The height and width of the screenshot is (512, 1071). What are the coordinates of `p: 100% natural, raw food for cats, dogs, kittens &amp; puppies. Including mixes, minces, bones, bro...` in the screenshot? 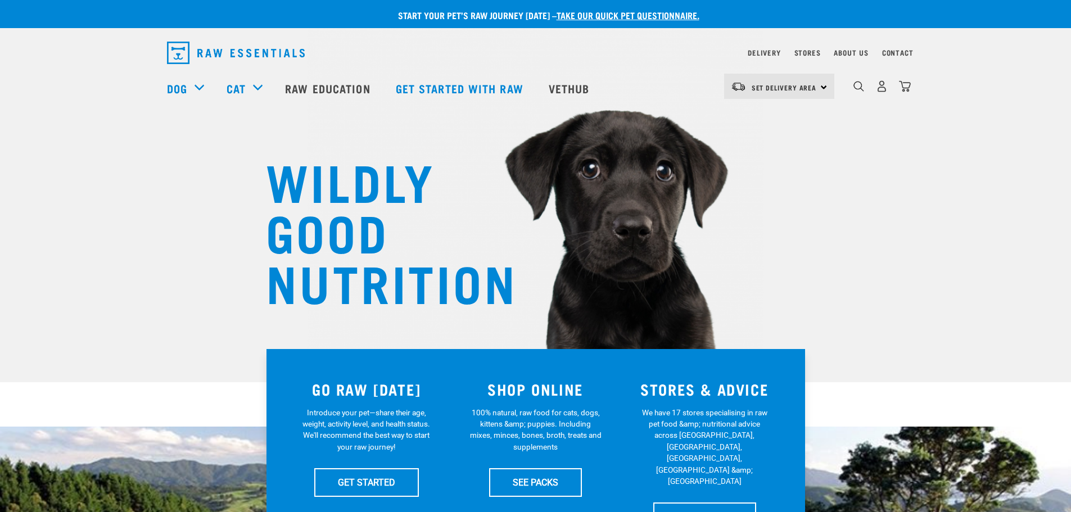 It's located at (535, 430).